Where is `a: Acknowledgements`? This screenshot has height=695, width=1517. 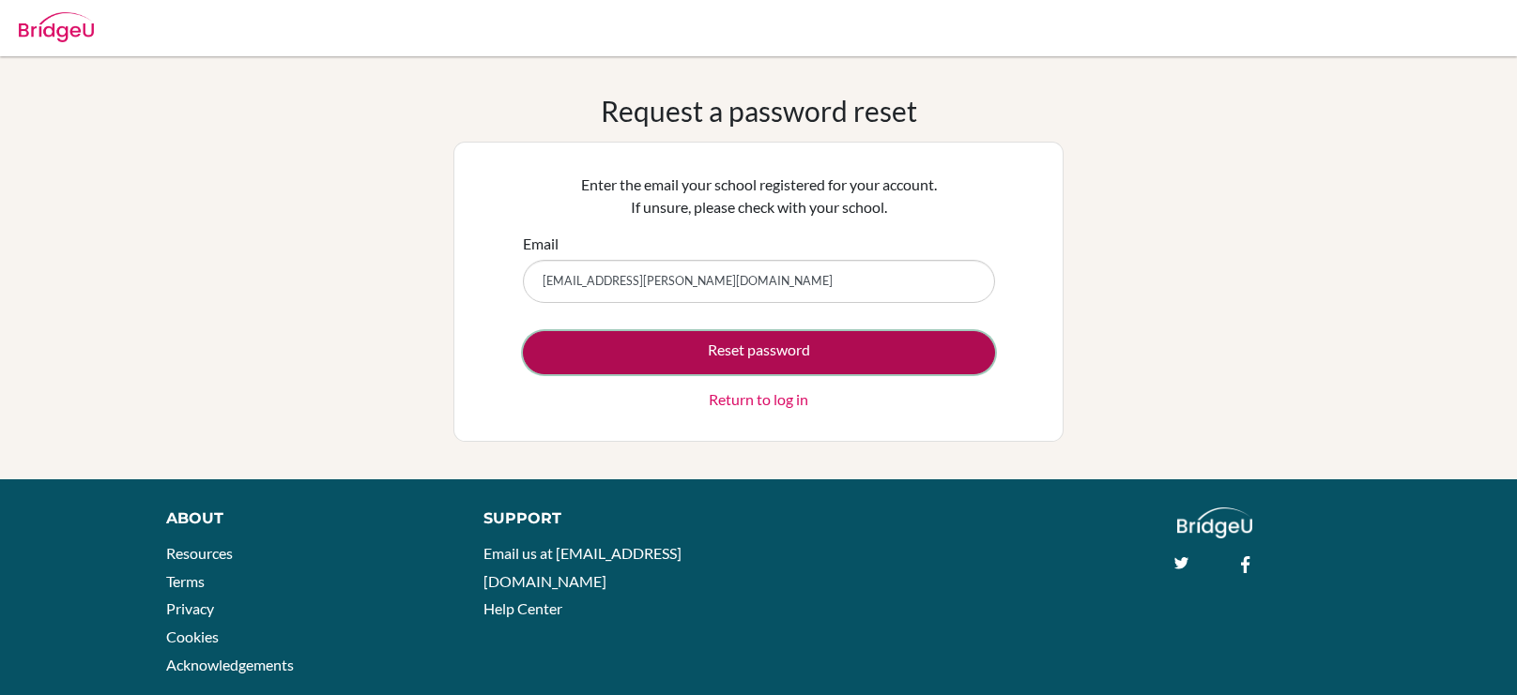 a: Acknowledgements is located at coordinates (230, 664).